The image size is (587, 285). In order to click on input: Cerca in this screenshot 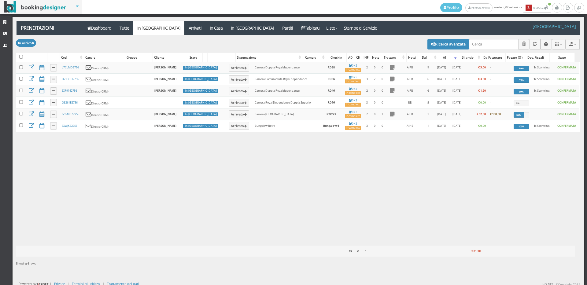, I will do `click(493, 44)`.